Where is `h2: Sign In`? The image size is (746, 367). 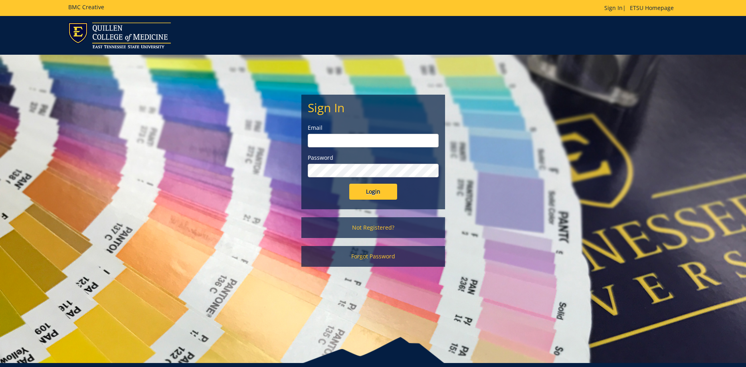 h2: Sign In is located at coordinates (373, 107).